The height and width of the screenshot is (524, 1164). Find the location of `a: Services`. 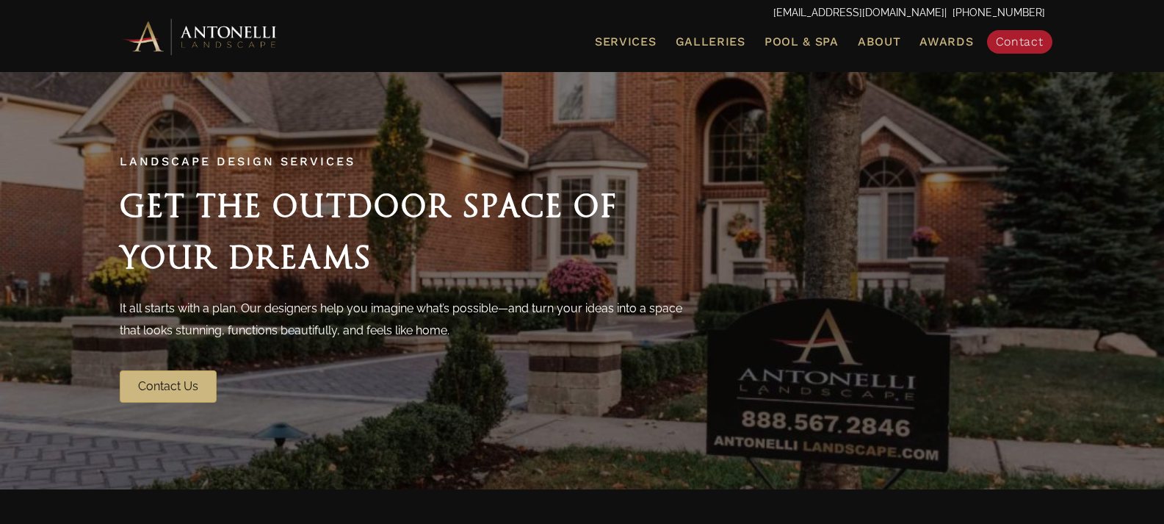

a: Services is located at coordinates (626, 42).